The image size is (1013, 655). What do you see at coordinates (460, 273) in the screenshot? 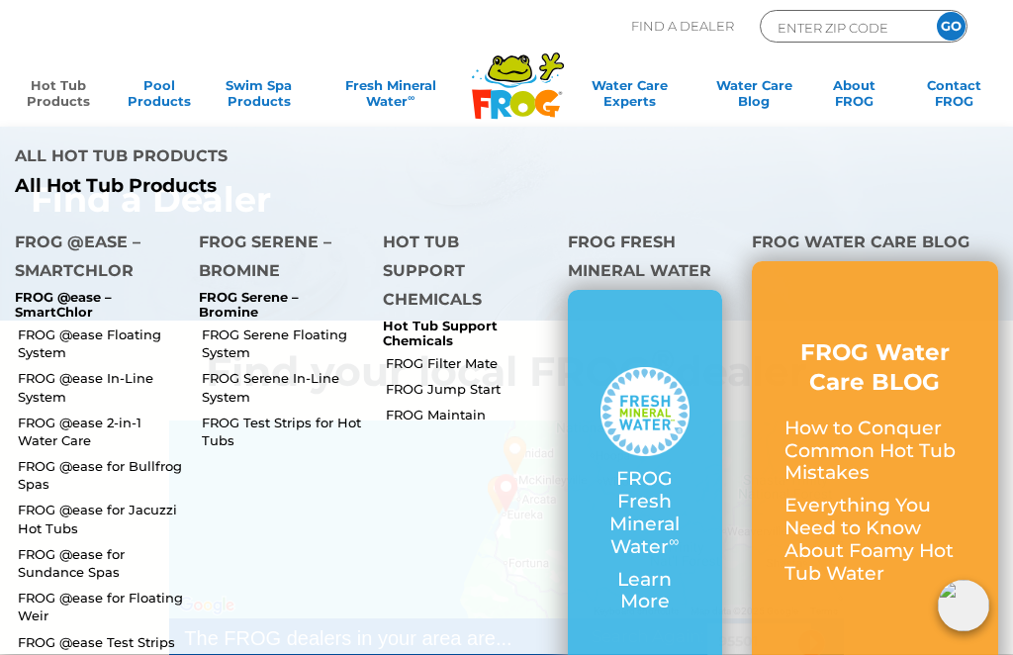
I see `h4: Hot Tub Support Chemicals` at bounding box center [460, 273].